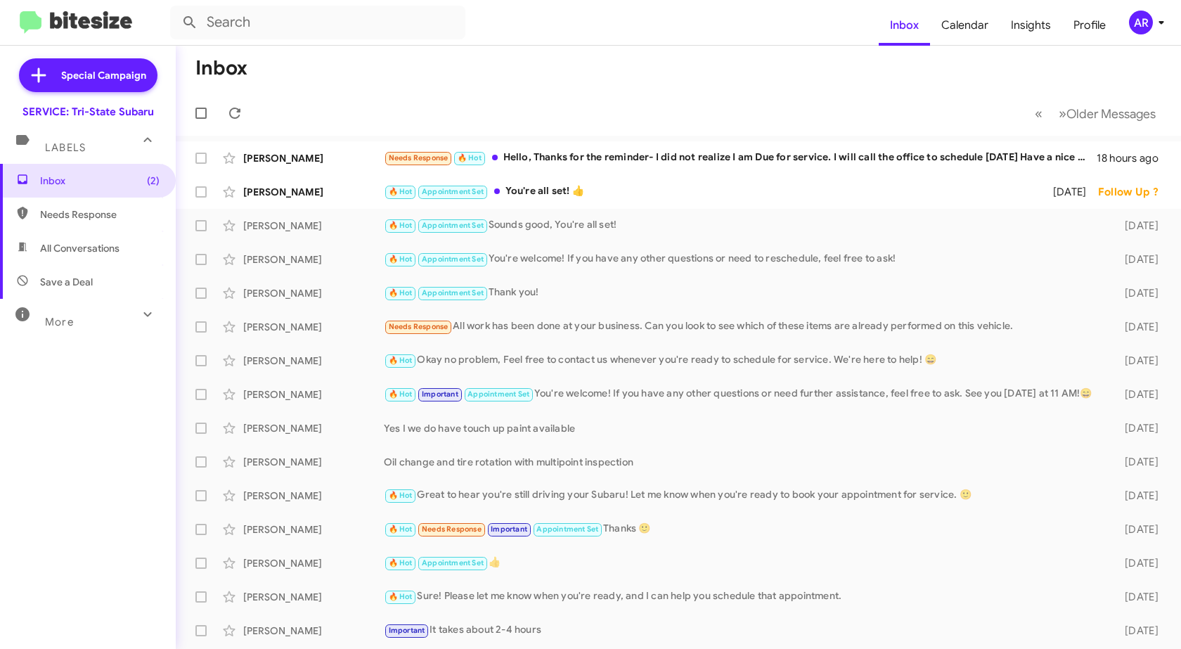  I want to click on div: Sure! Please let me know when you're ready, and I can help you schedule that appointment., so click(745, 596).